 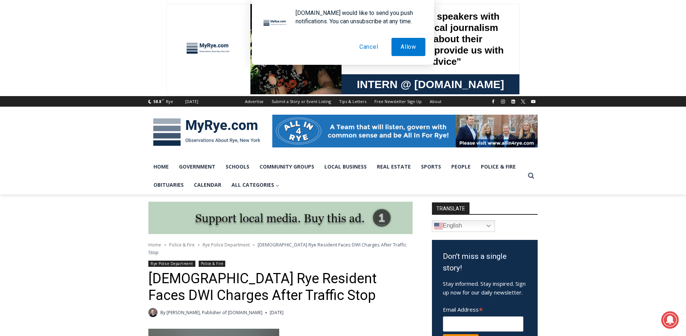 What do you see at coordinates (463, 226) in the screenshot?
I see `a: English` at bounding box center [463, 226].